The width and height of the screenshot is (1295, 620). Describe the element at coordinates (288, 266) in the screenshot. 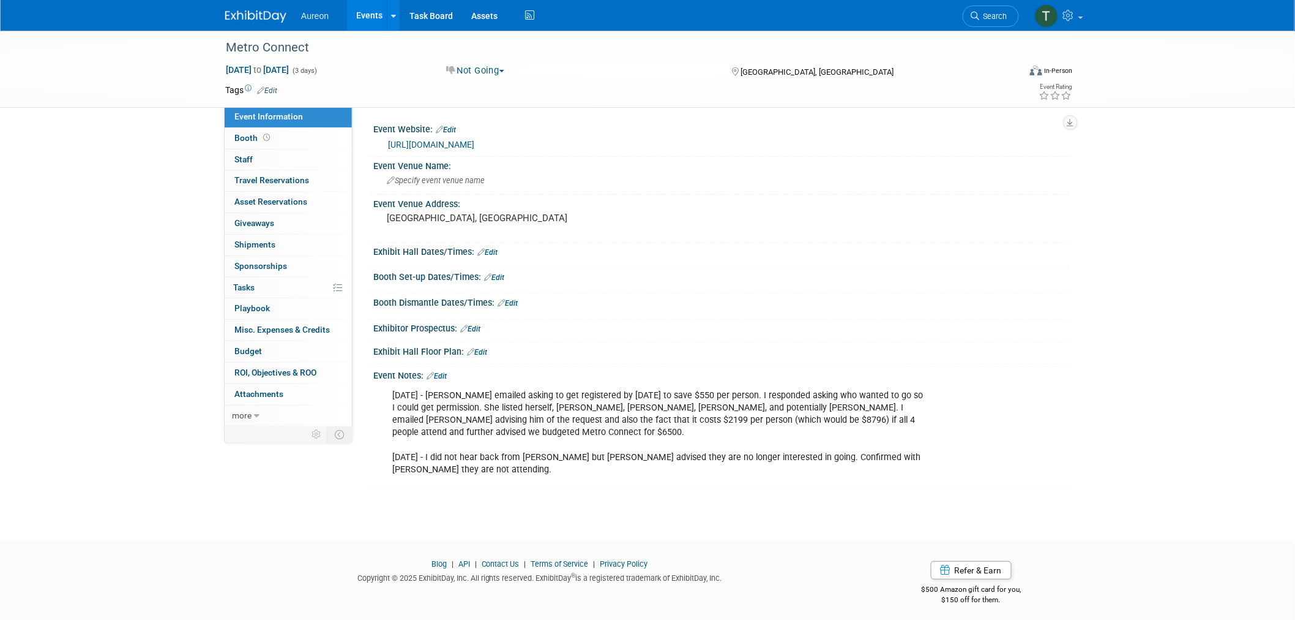

I see `a: Sponsorships` at that location.